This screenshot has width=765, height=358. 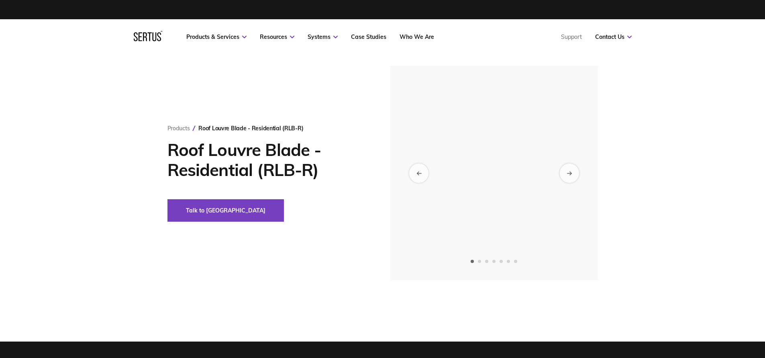 What do you see at coordinates (267, 160) in the screenshot?
I see `h1: Roof Louvre Blade - Residential (RLB-R)` at bounding box center [267, 160].